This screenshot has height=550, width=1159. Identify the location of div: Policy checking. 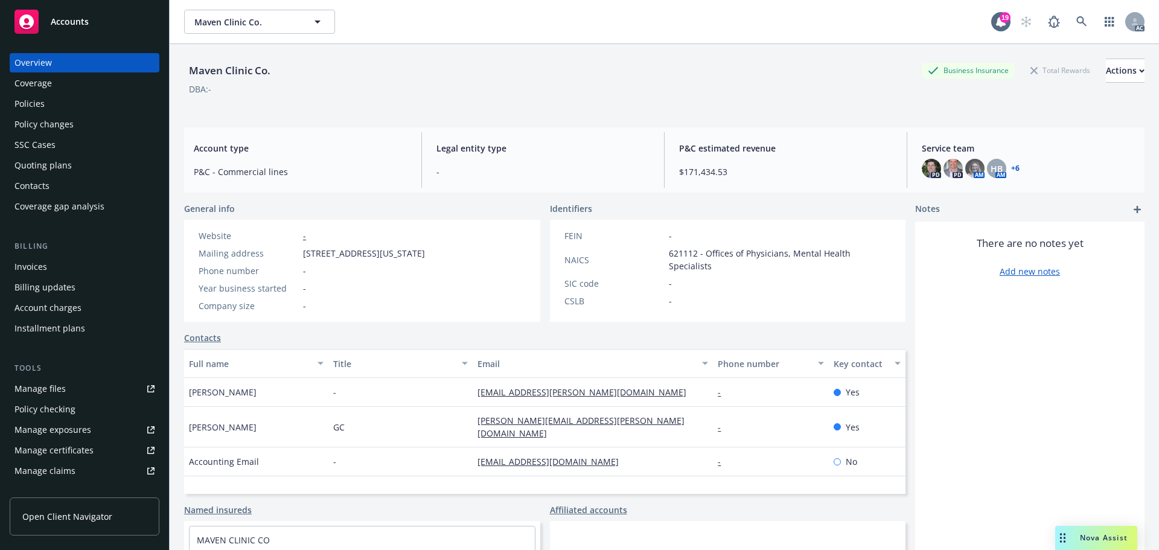
(45, 409).